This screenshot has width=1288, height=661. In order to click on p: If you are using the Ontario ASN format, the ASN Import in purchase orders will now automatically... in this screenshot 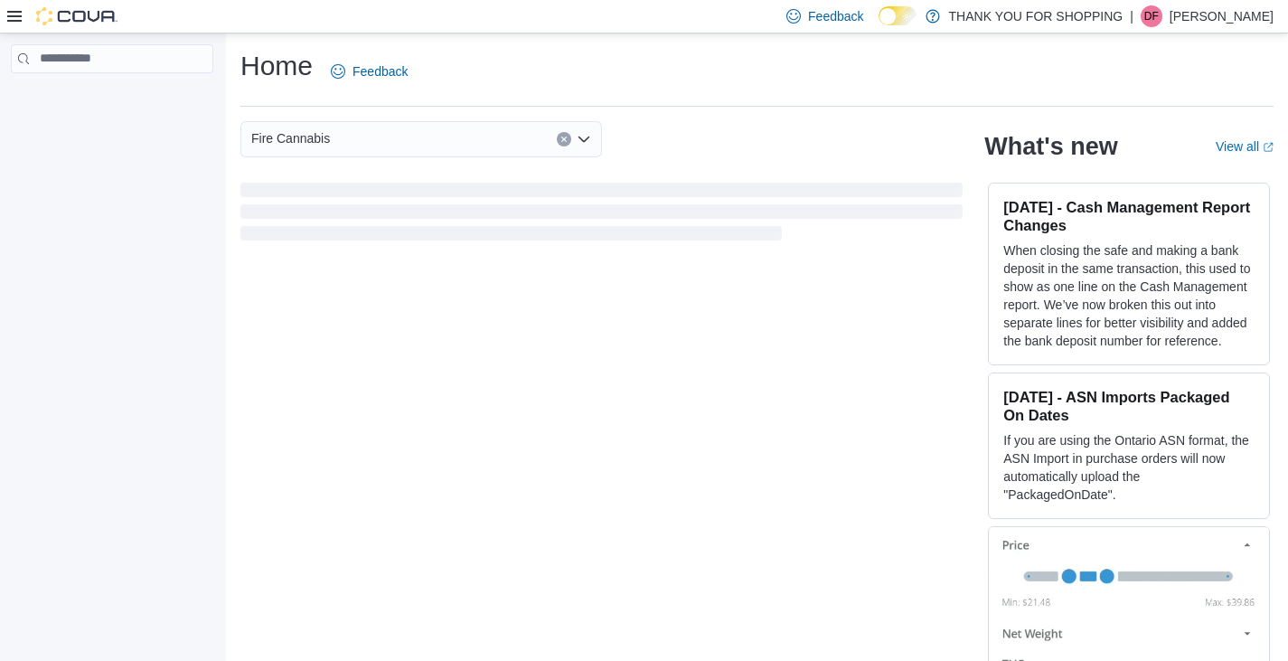, I will do `click(1129, 467)`.